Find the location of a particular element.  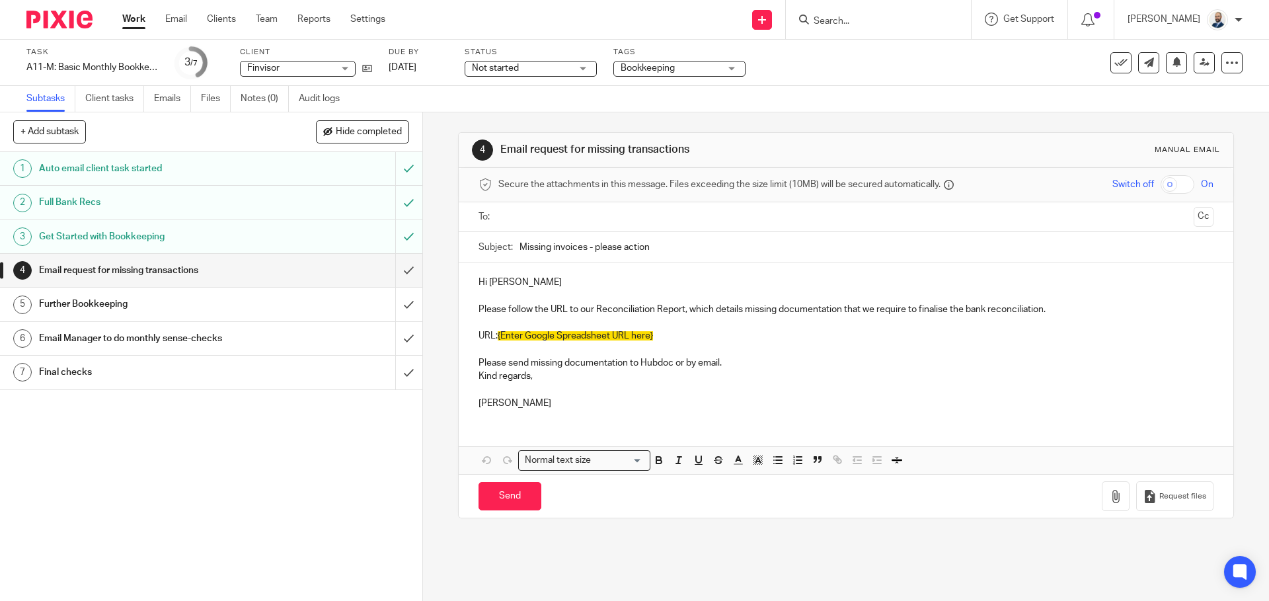

div: 5 is located at coordinates (22, 305).